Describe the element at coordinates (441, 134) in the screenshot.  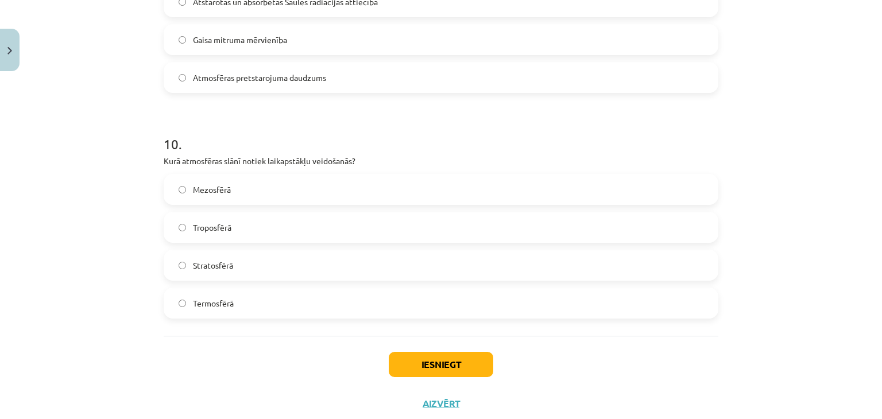
I see `h1: 10 .` at that location.